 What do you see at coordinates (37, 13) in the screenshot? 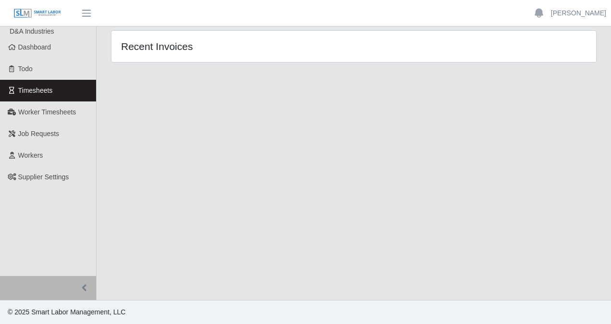
I see `img: SLM Logo` at bounding box center [37, 13].